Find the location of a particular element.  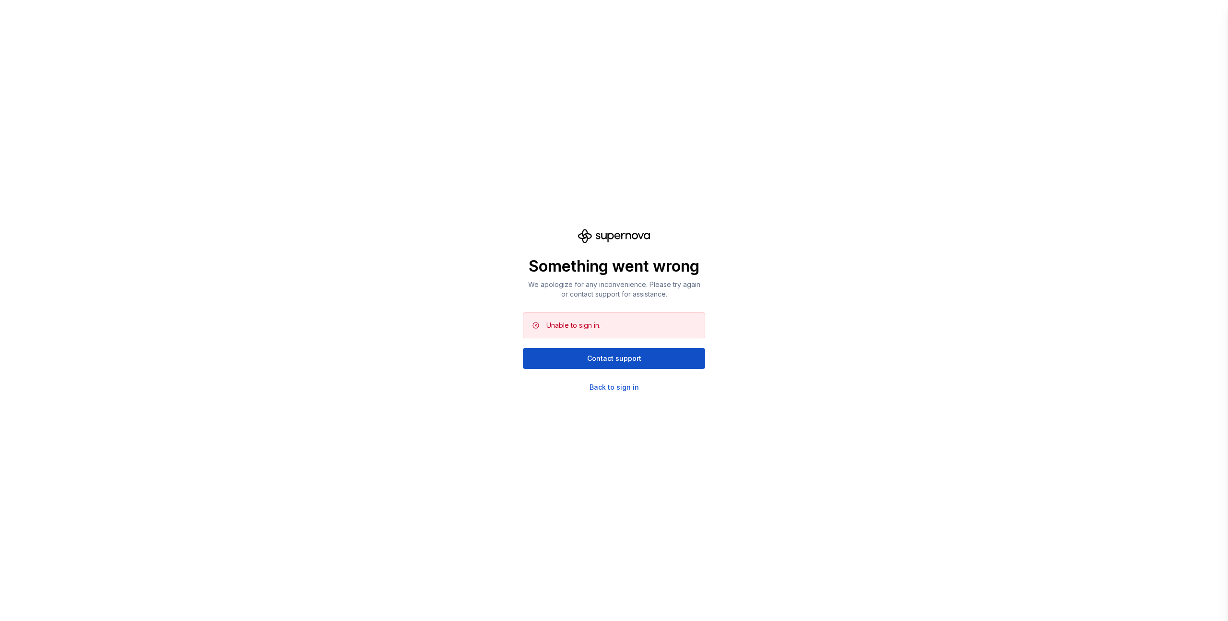

p: Something went wrong is located at coordinates (614, 266).